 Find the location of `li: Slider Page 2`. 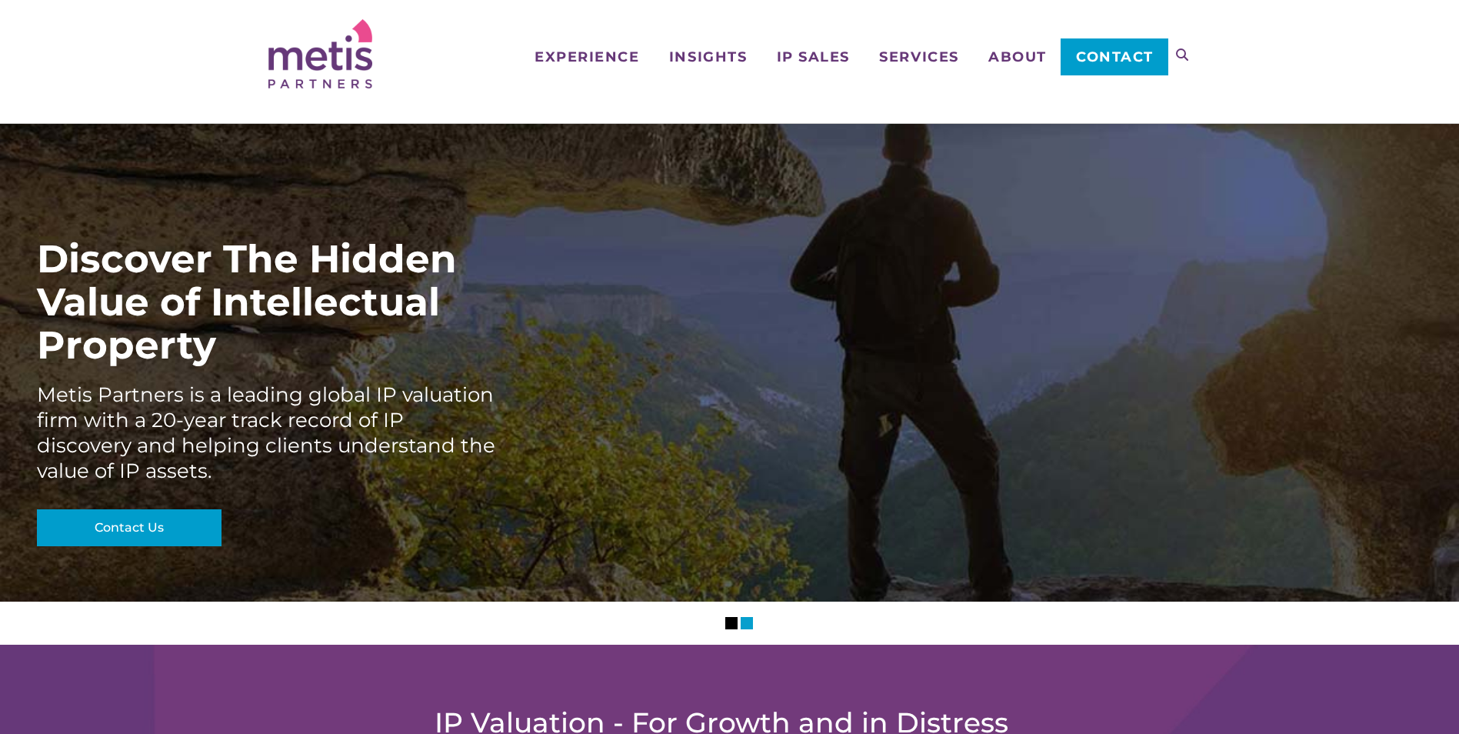

li: Slider Page 2 is located at coordinates (747, 623).